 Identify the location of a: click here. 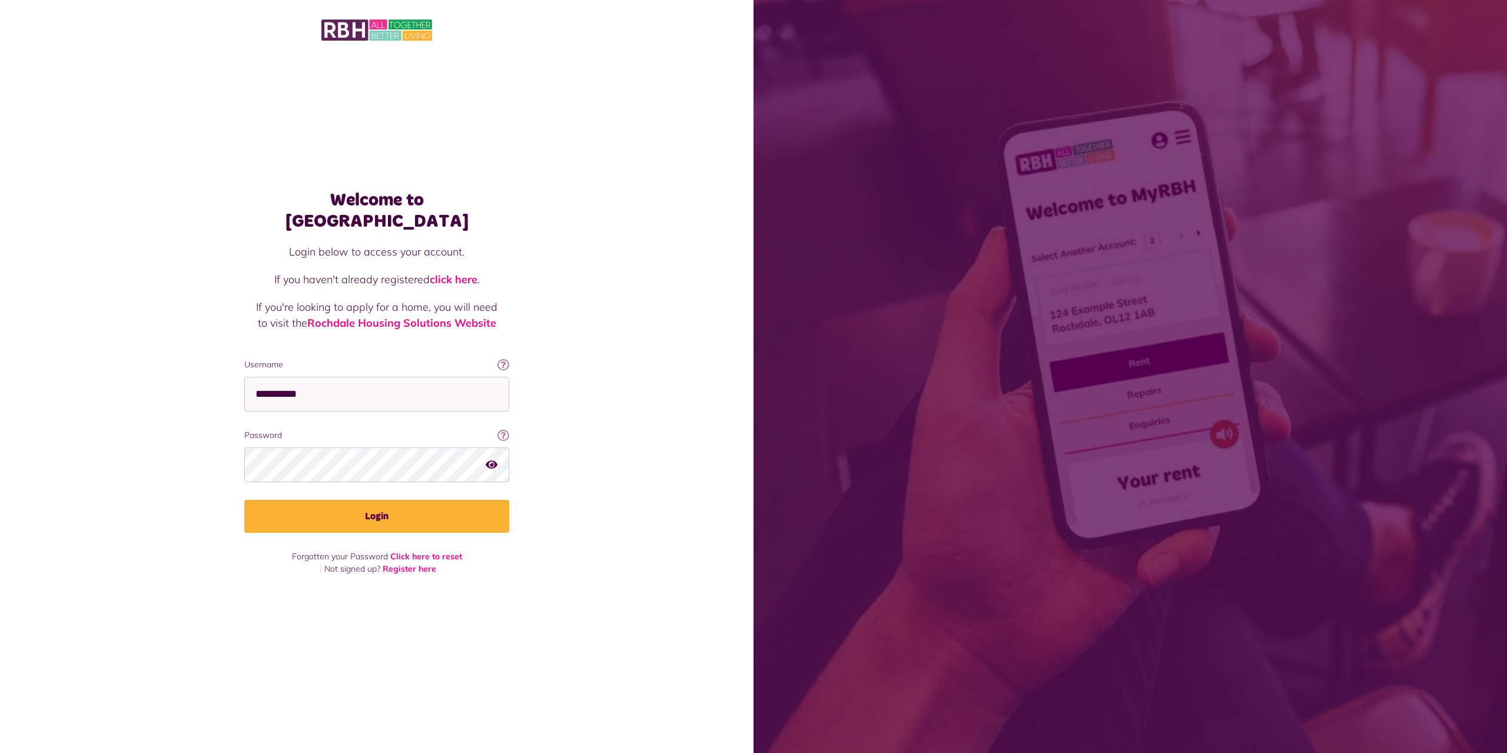
(453, 279).